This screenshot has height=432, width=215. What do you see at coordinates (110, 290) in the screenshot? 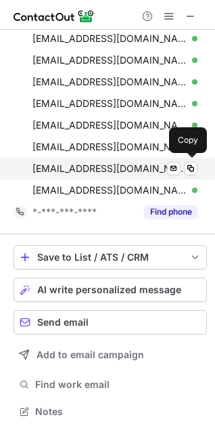
I see `button: AI write personalized message` at bounding box center [110, 290].